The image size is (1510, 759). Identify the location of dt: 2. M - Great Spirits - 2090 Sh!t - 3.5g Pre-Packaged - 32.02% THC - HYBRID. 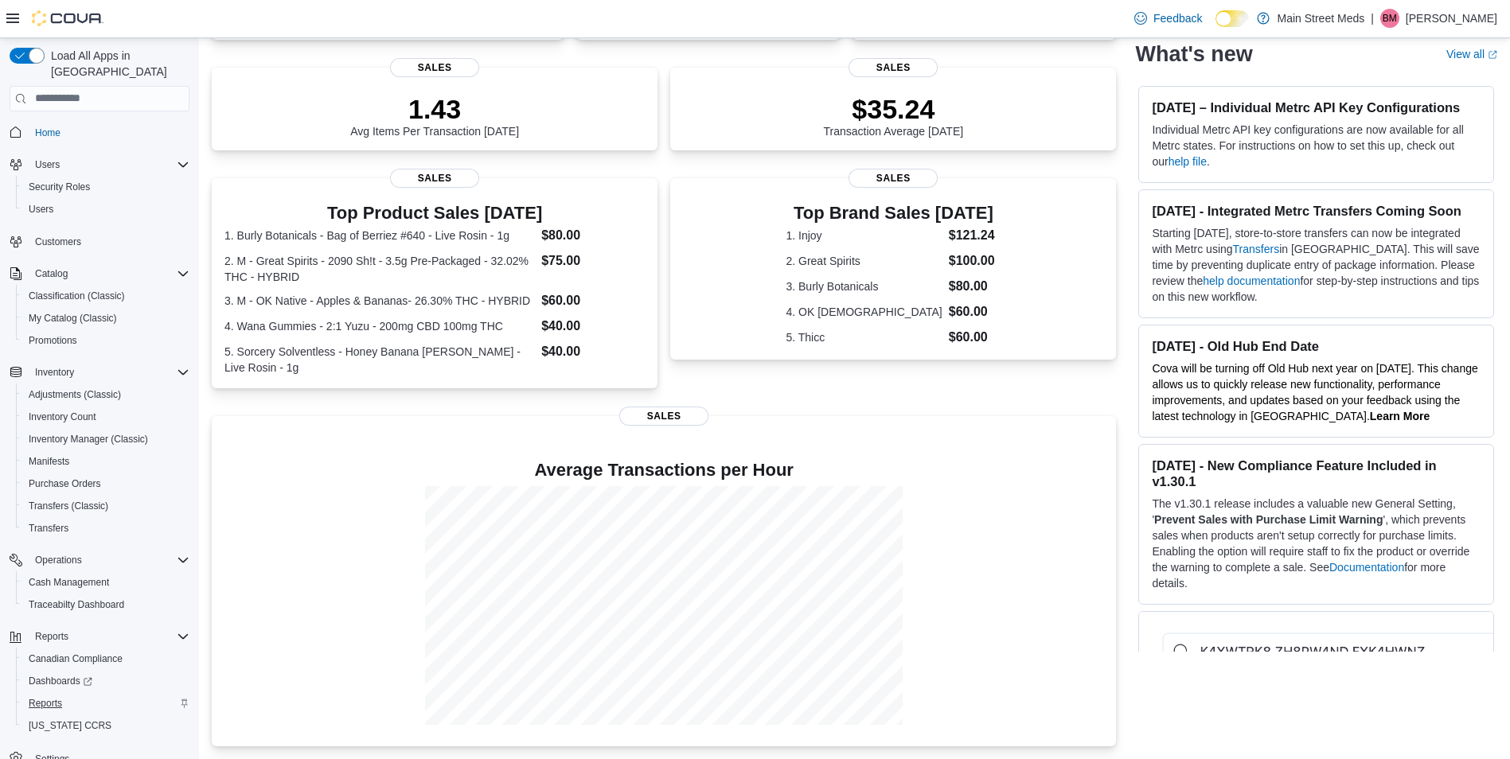
(380, 269).